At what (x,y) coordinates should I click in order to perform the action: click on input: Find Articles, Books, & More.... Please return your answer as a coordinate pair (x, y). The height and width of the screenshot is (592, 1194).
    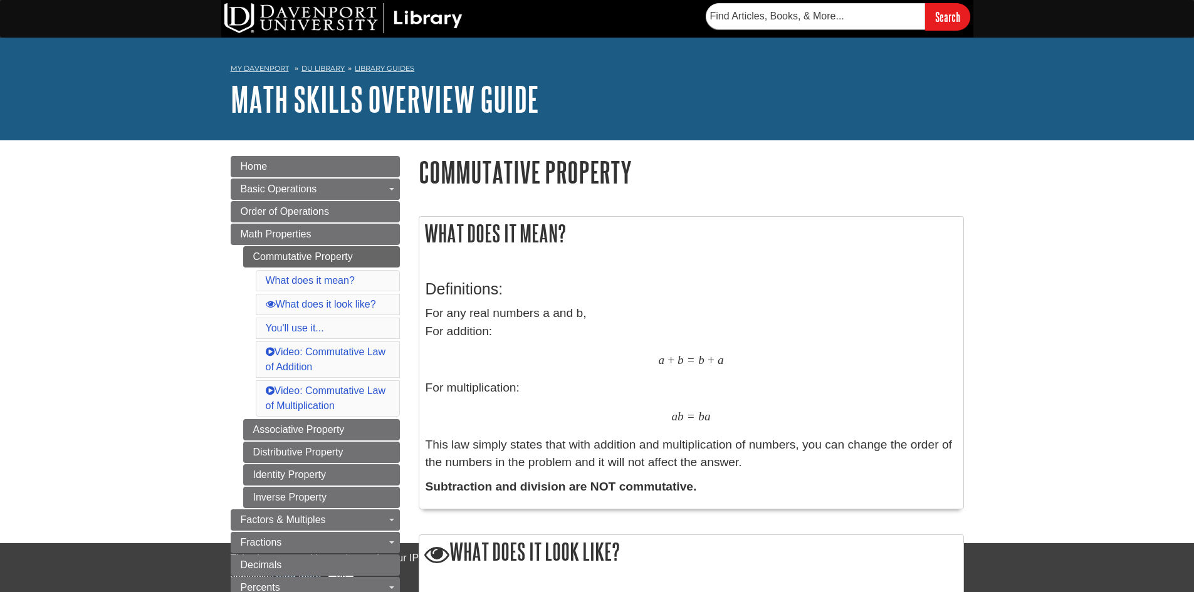
    Looking at the image, I should click on (815, 16).